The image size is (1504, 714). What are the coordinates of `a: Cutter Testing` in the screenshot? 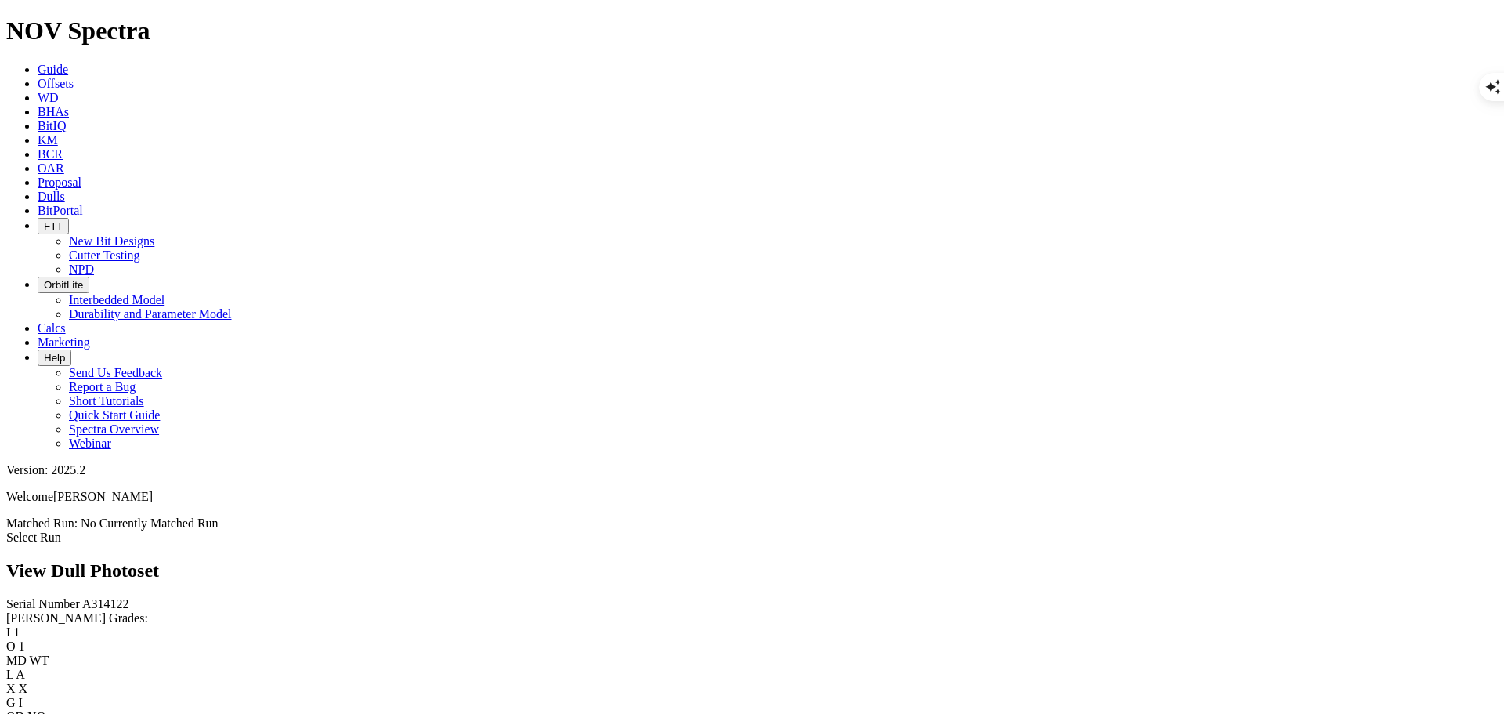 It's located at (104, 255).